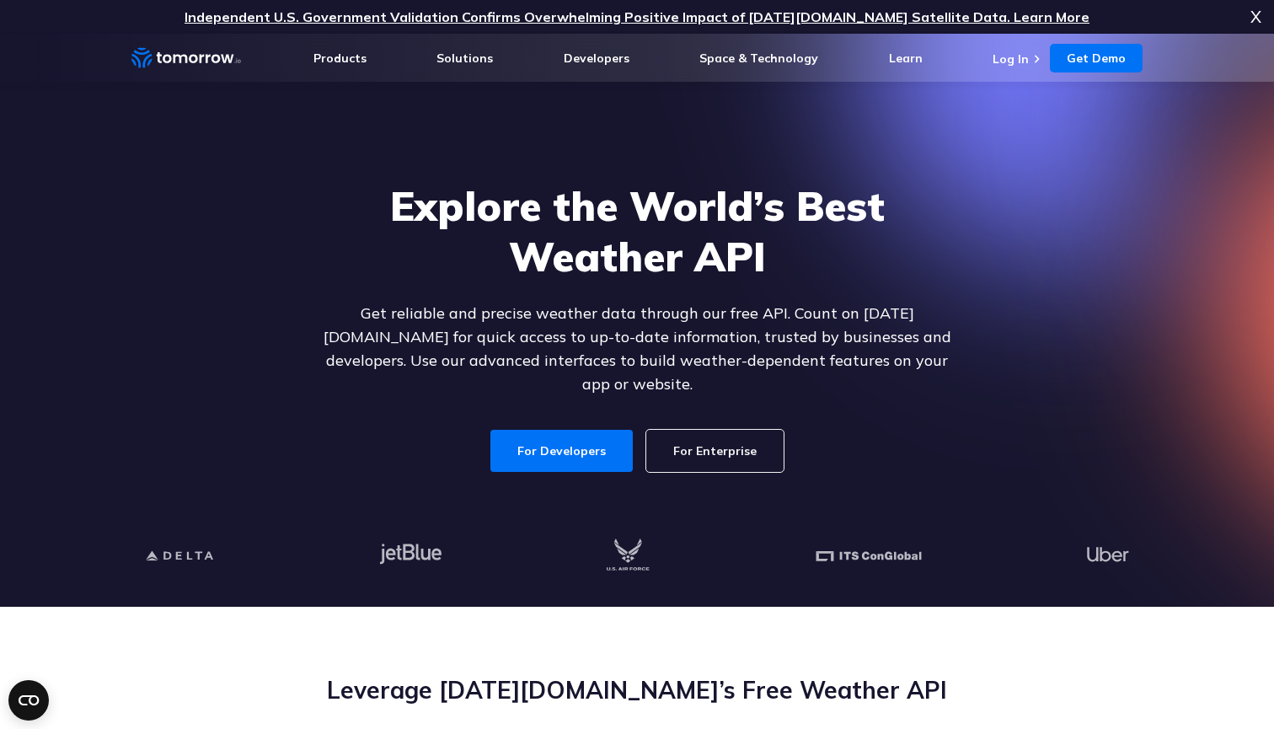 The height and width of the screenshot is (729, 1274). What do you see at coordinates (186, 58) in the screenshot?
I see `a: Home link` at bounding box center [186, 58].